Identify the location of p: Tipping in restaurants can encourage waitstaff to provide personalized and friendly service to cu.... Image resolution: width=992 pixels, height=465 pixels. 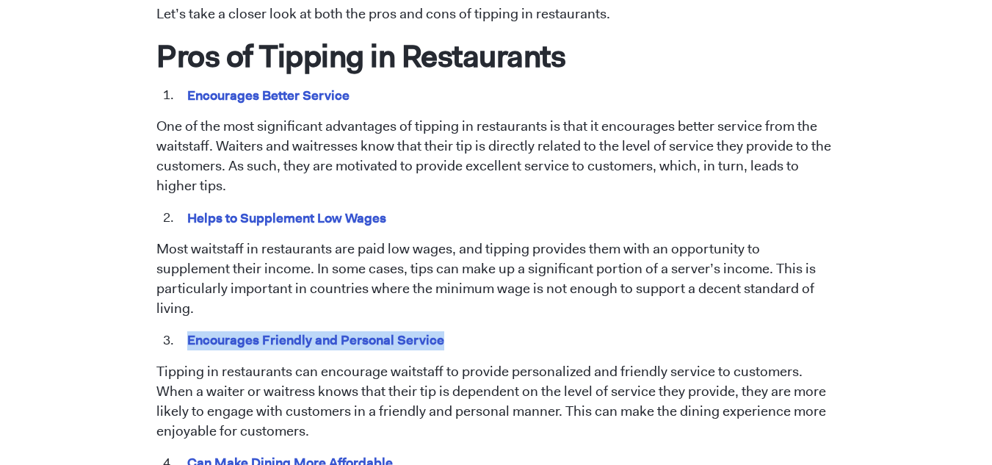
(495, 402).